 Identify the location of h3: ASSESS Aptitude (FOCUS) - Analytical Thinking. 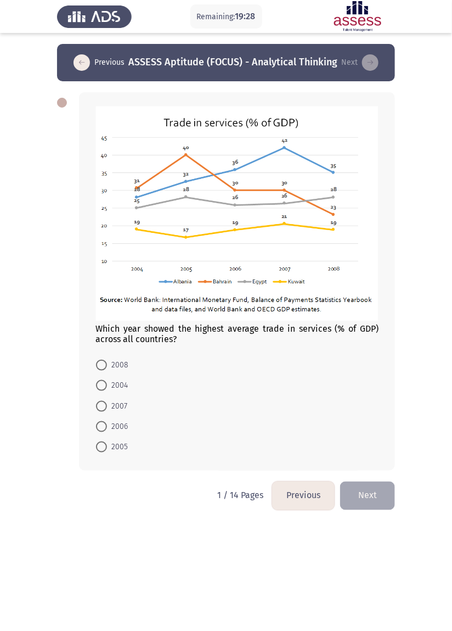
(233, 62).